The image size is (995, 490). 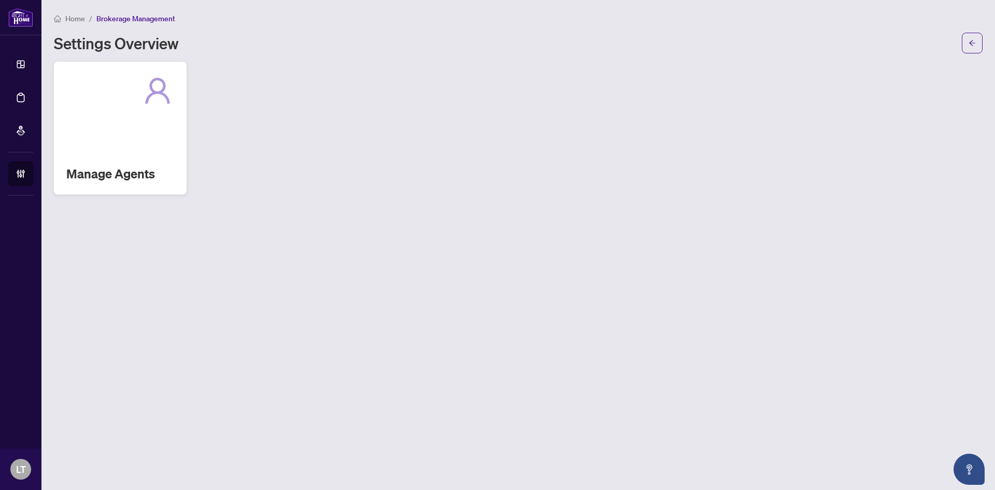 What do you see at coordinates (21, 469) in the screenshot?
I see `span: LT` at bounding box center [21, 469].